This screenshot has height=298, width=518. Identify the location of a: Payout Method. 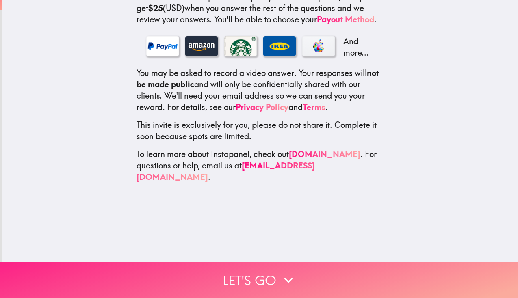
(346, 19).